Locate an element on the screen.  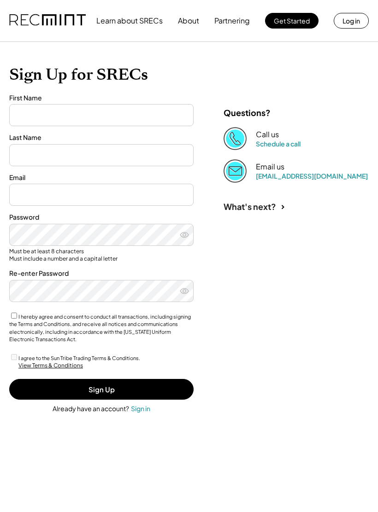
button: Get Started is located at coordinates (291, 21).